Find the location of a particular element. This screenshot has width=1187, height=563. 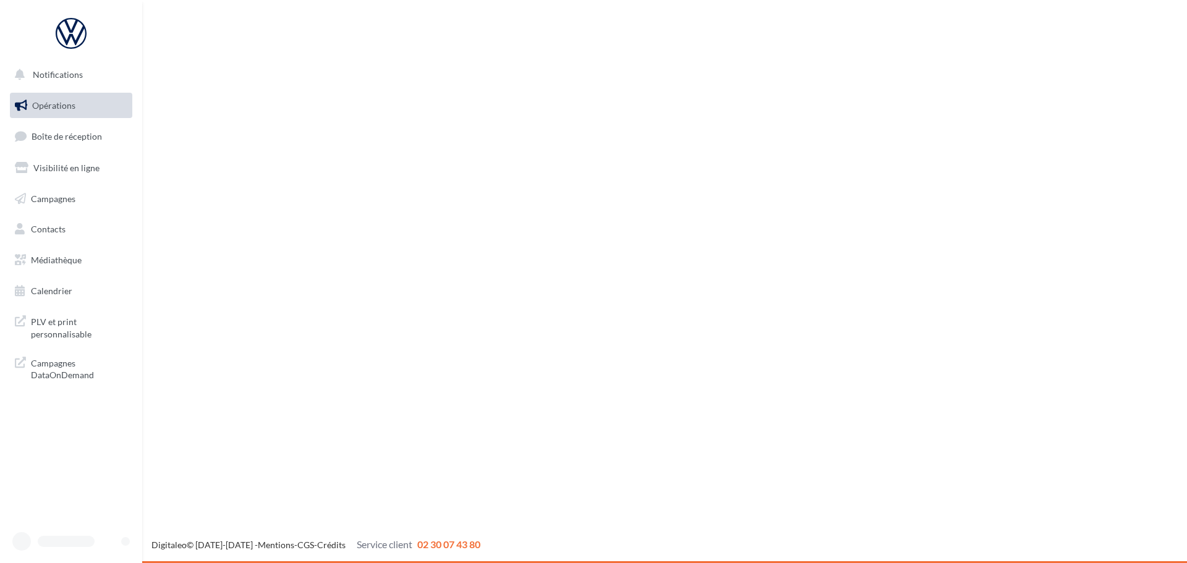

span: Notifications is located at coordinates (58, 74).